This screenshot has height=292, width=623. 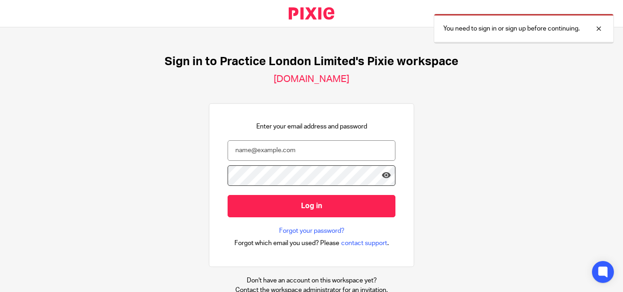 I want to click on h1: Sign in to Practice London Limited's Pixie workspace, so click(x=312, y=62).